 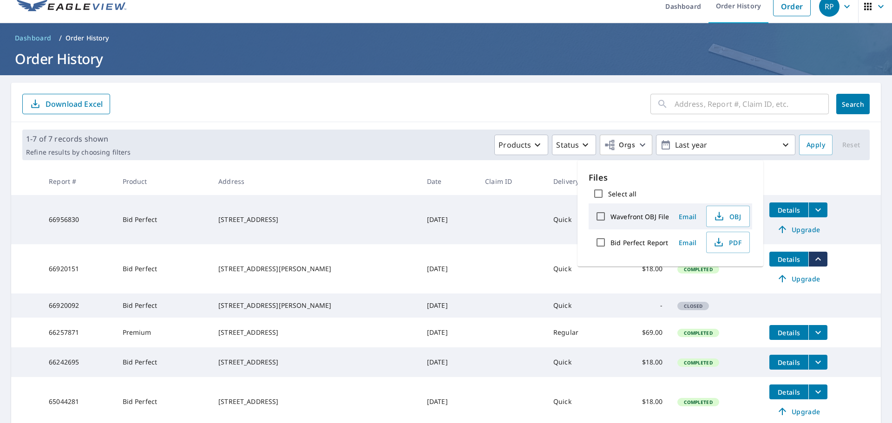 What do you see at coordinates (78, 269) in the screenshot?
I see `td: 66920151` at bounding box center [78, 269].